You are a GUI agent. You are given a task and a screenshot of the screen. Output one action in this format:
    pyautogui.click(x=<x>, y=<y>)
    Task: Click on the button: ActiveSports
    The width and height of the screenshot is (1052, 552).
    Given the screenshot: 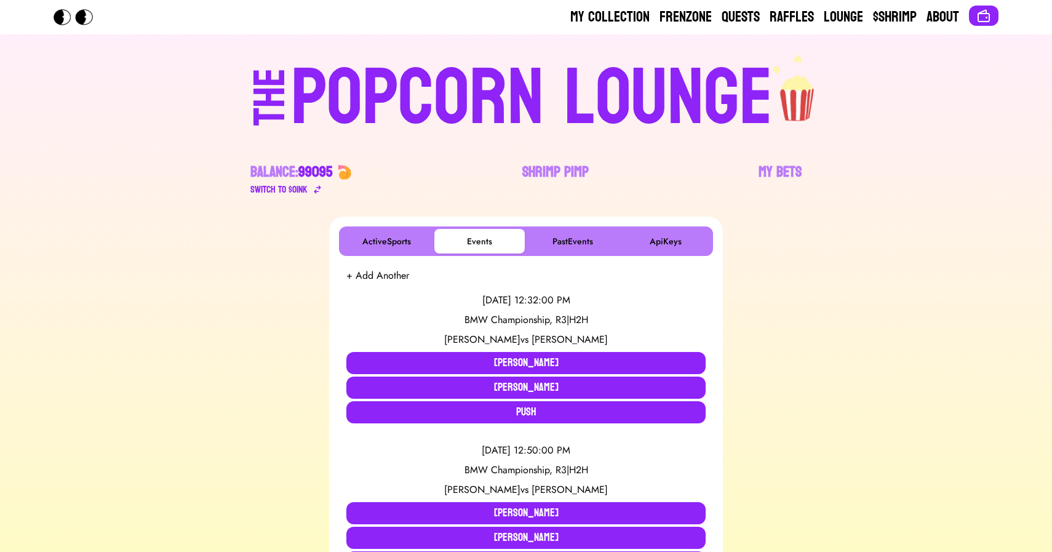 What is the action you would take?
    pyautogui.click(x=386, y=241)
    